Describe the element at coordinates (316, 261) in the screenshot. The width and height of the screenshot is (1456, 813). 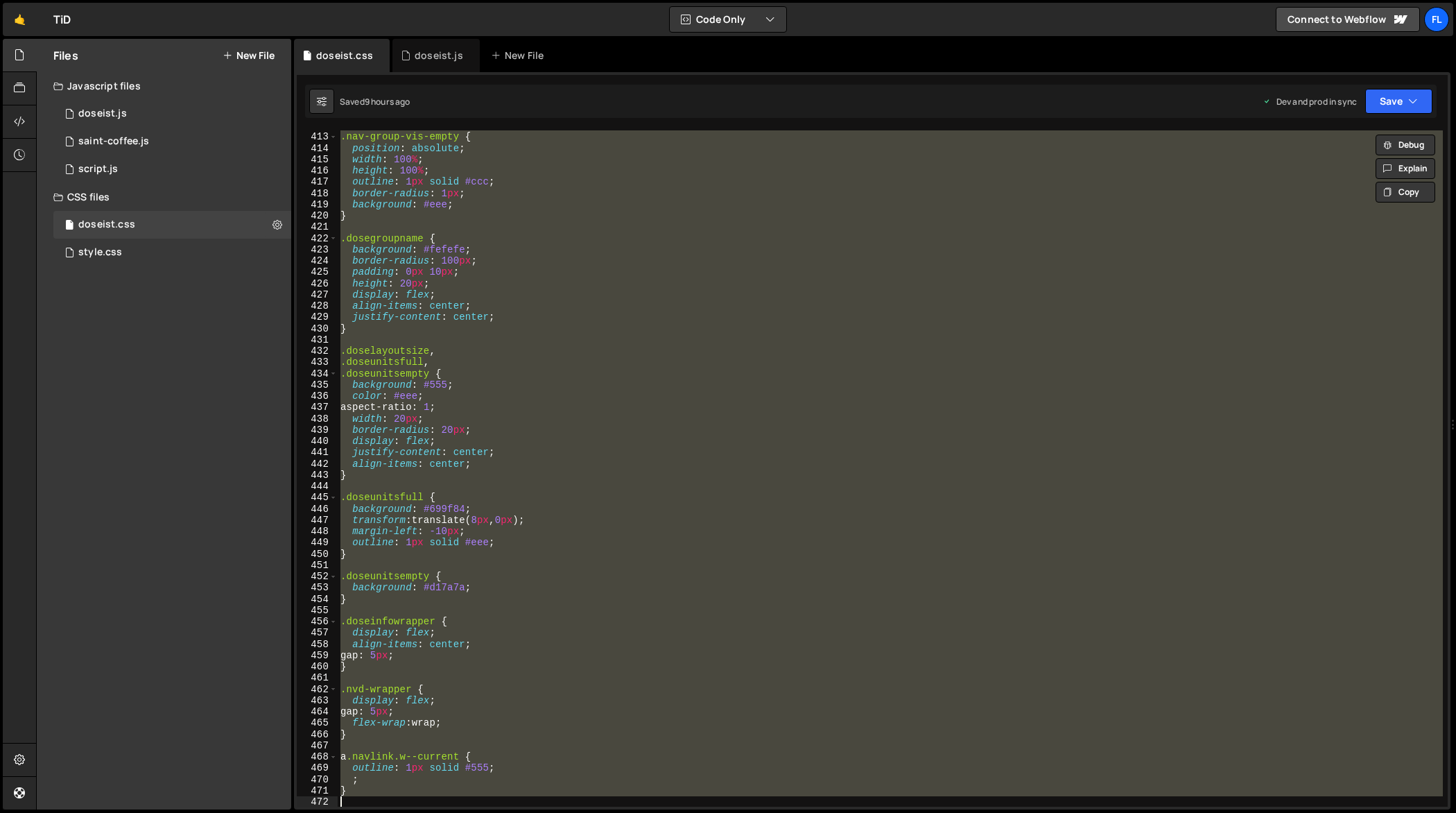
I see `div: 424` at that location.